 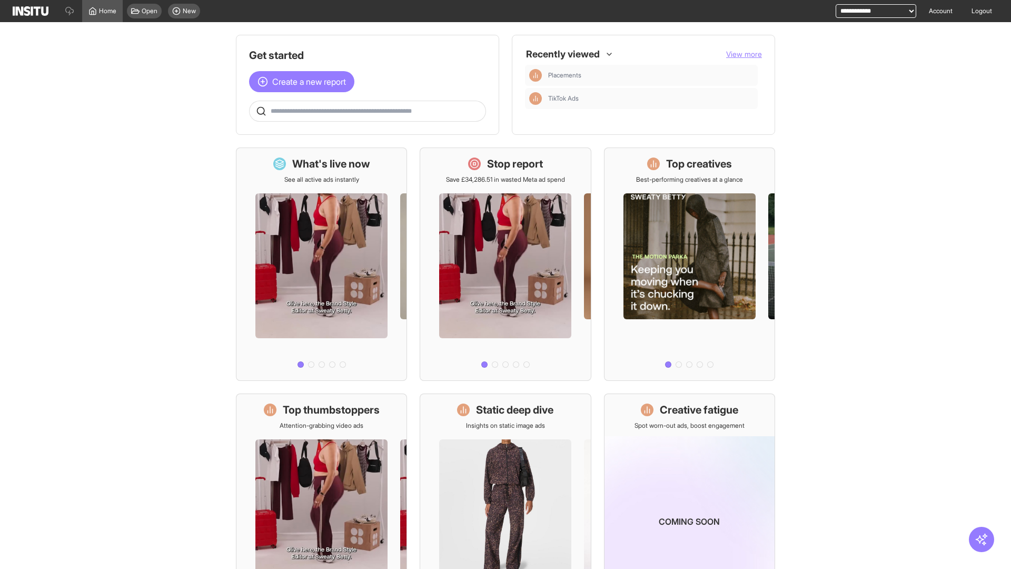 I want to click on p: See all active ads instantly, so click(x=322, y=180).